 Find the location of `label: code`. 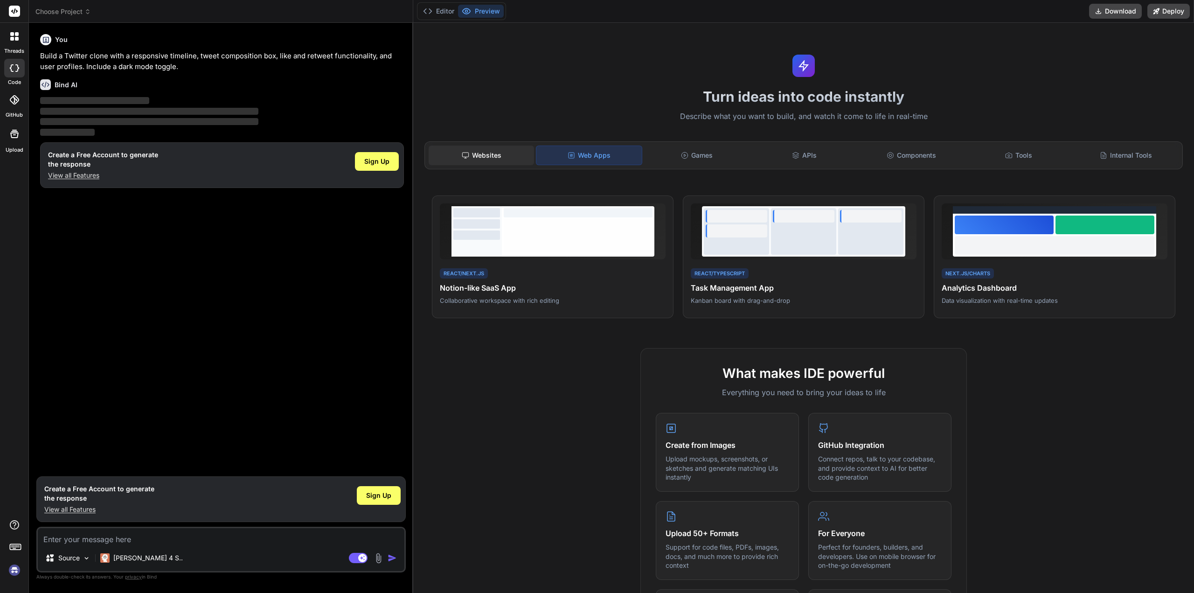

label: code is located at coordinates (14, 82).